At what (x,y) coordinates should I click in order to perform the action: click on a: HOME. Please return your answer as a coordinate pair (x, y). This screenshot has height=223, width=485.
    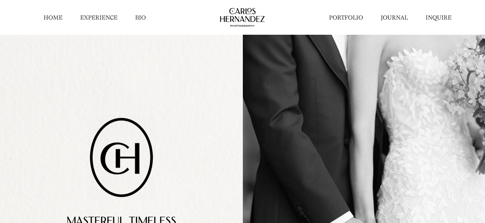
    Looking at the image, I should click on (53, 17).